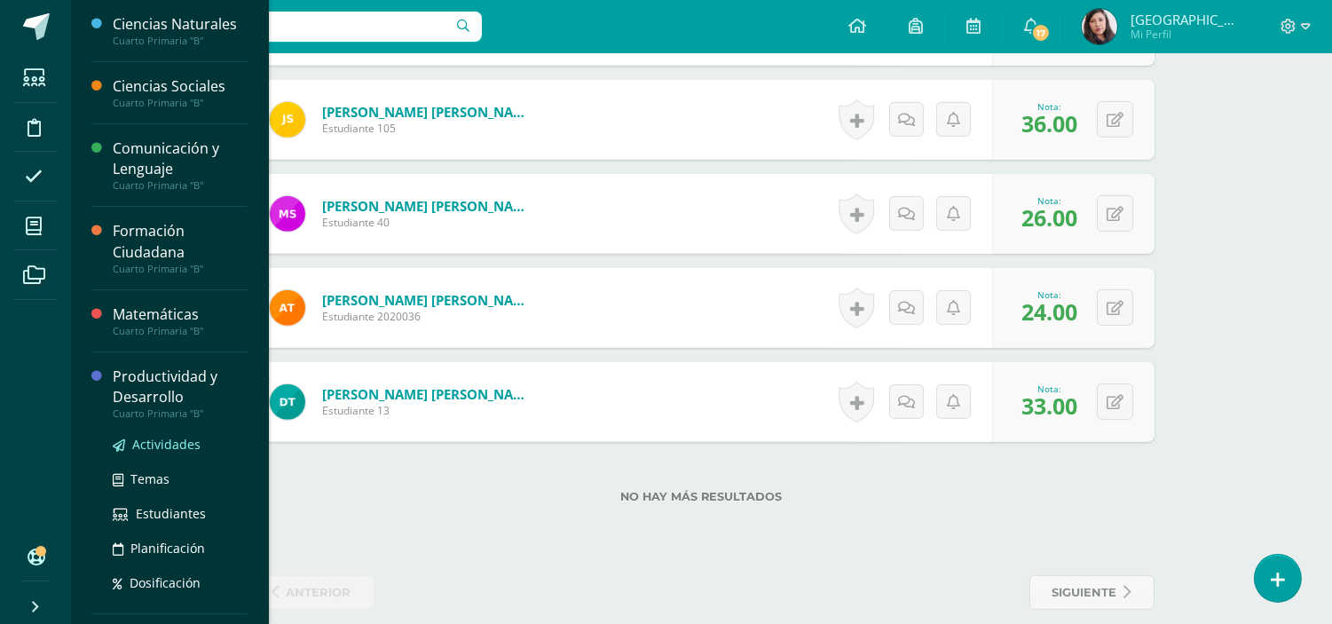 This screenshot has height=624, width=1332. Describe the element at coordinates (180, 387) in the screenshot. I see `div: Productividad y Desarrollo` at that location.